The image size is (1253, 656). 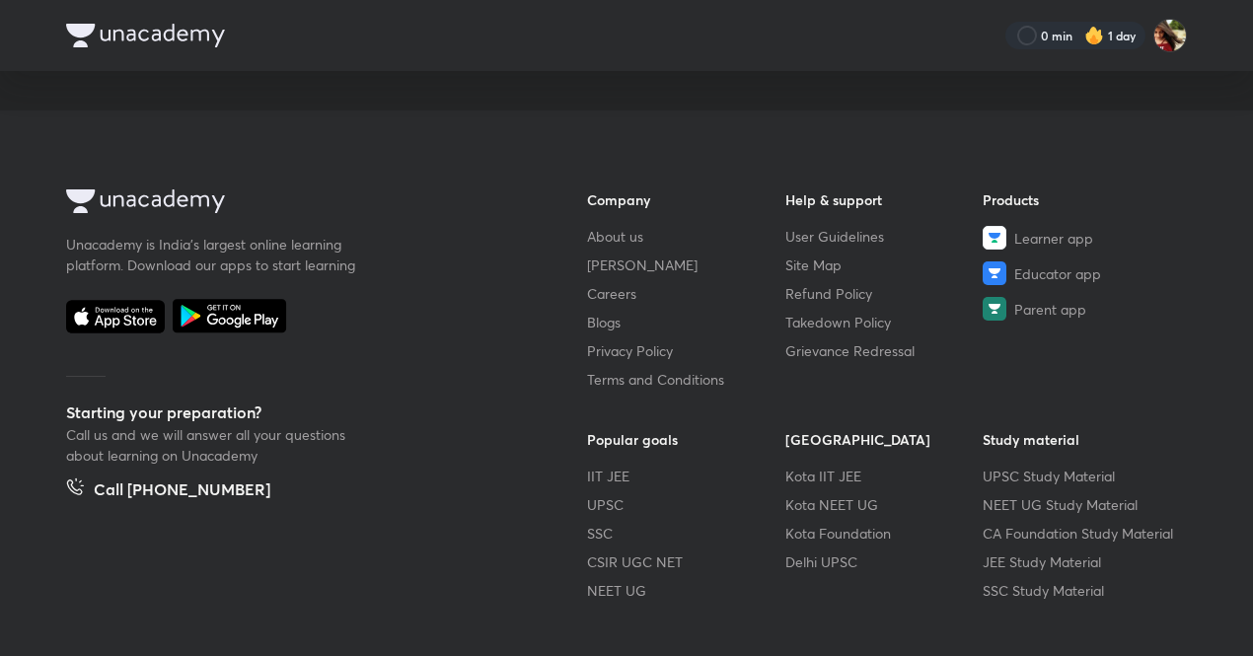 I want to click on a: NEET UG Study Material, so click(x=1081, y=504).